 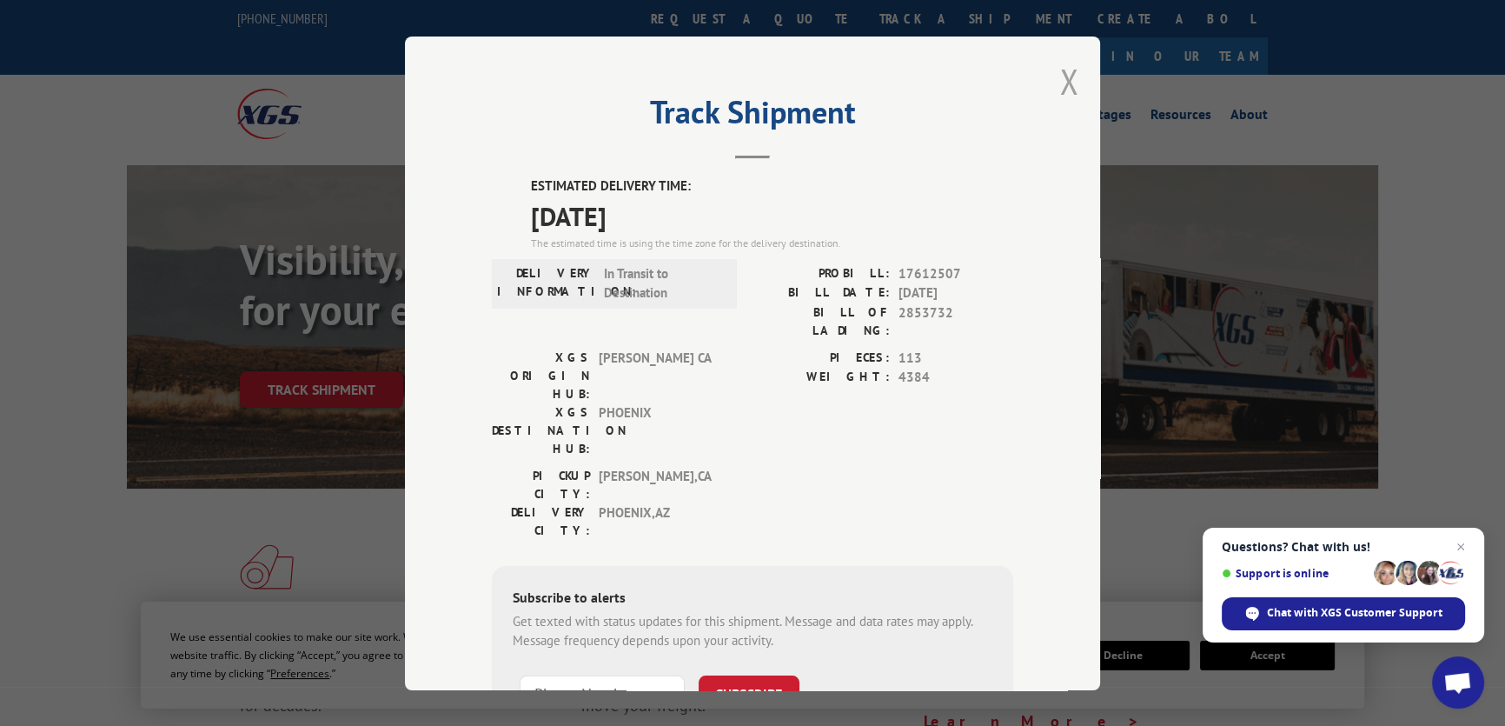 I want to click on div: Chat with XGS Customer Support, so click(x=1343, y=613).